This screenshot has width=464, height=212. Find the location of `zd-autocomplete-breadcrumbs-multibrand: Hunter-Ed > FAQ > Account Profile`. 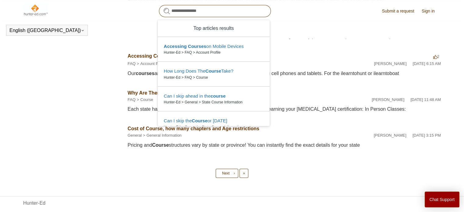

zd-autocomplete-breadcrumbs-multibrand: Hunter-Ed > FAQ > Account Profile is located at coordinates (214, 52).